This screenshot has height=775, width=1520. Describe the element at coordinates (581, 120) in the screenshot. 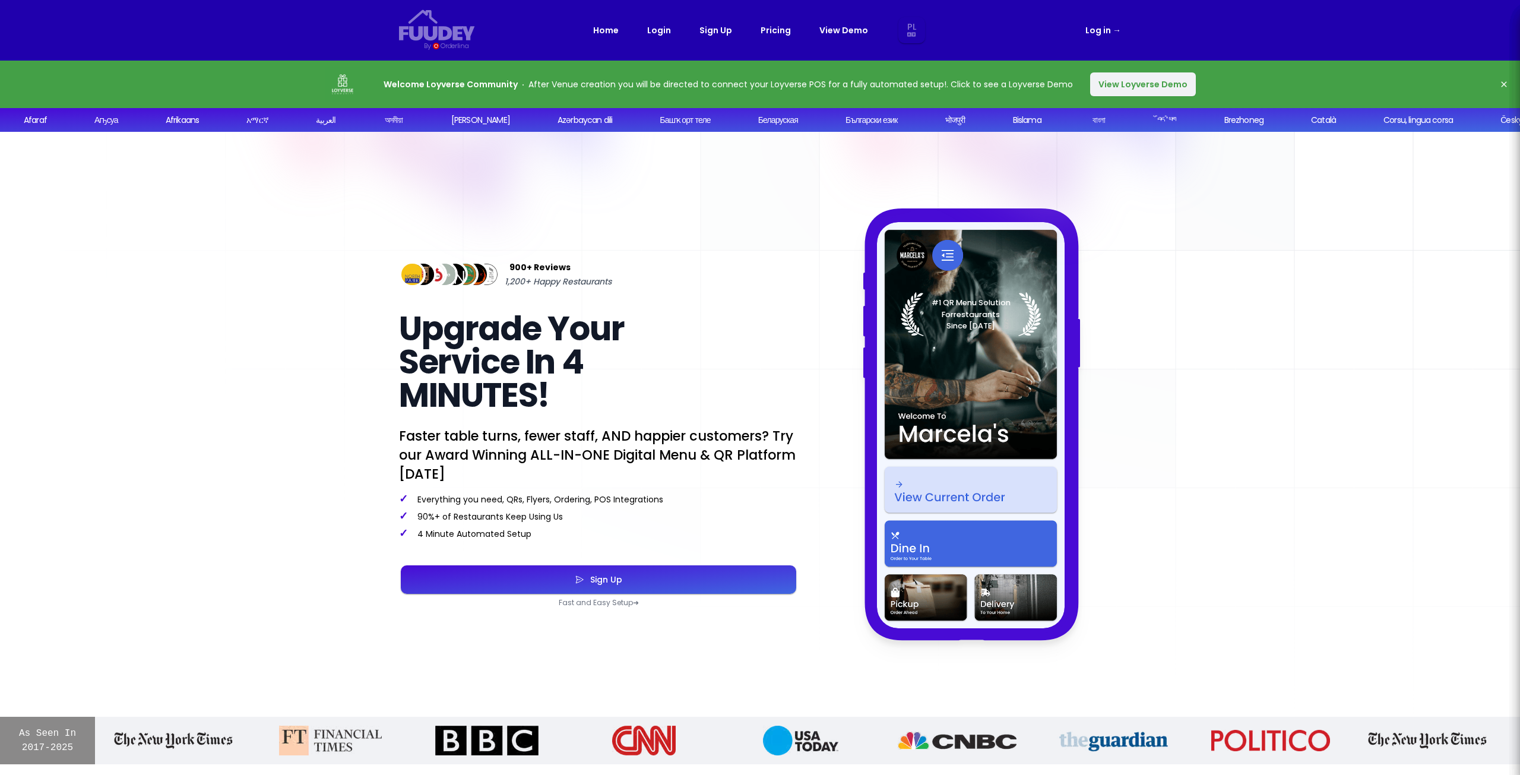

I see `div: Azərbaycan dili` at that location.